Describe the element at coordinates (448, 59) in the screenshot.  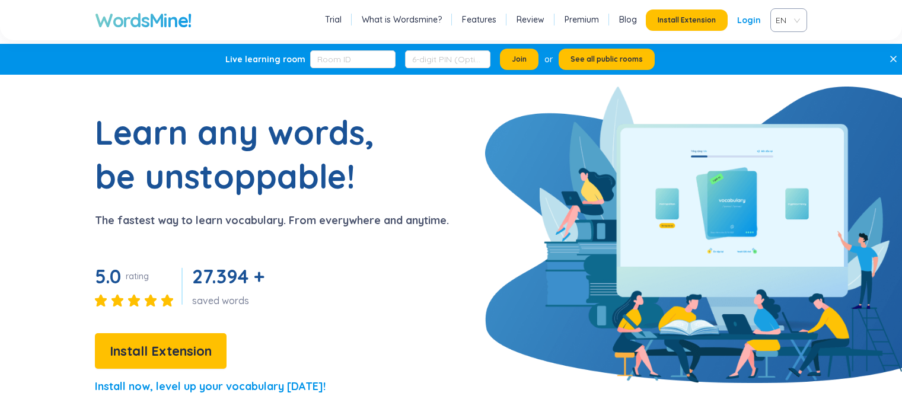
I see `input: 6-digit PIN (Optional)` at that location.